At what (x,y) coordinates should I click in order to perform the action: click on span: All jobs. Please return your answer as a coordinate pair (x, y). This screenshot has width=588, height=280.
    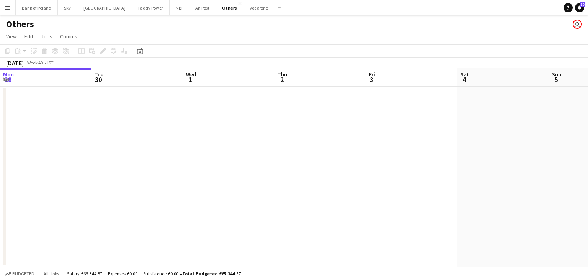
    Looking at the image, I should click on (51, 273).